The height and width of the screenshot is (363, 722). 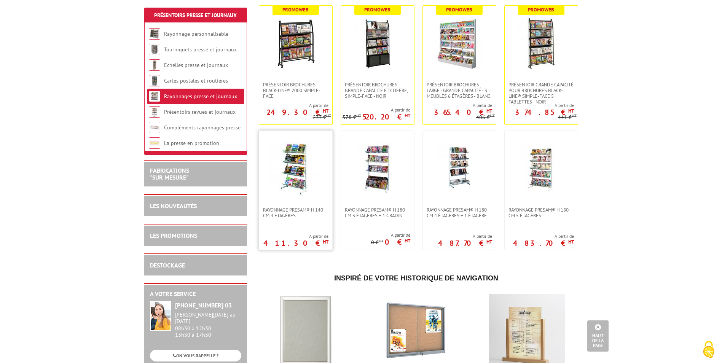 I want to click on a: ON VOUS RAPPELLE ?, so click(x=196, y=355).